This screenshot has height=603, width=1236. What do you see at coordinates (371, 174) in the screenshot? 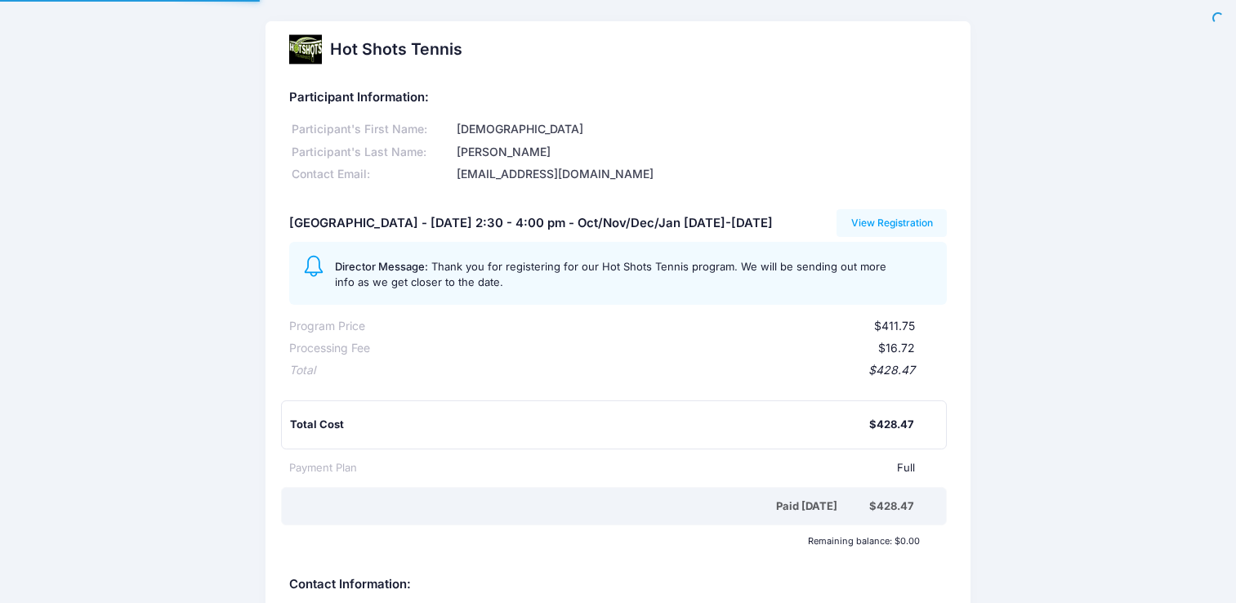
I see `div: Contact Email:` at bounding box center [371, 174].